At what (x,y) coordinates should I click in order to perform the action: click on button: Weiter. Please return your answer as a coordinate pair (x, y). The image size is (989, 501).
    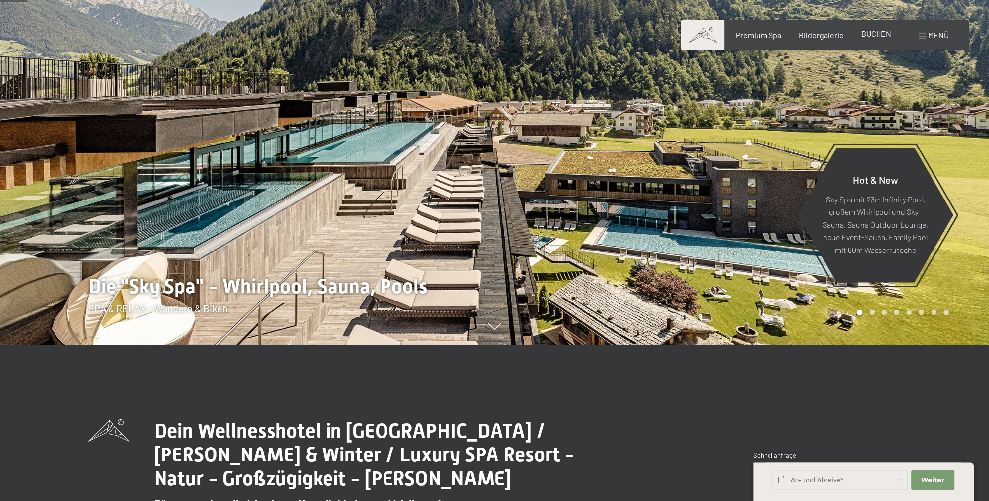
    Looking at the image, I should click on (933, 480).